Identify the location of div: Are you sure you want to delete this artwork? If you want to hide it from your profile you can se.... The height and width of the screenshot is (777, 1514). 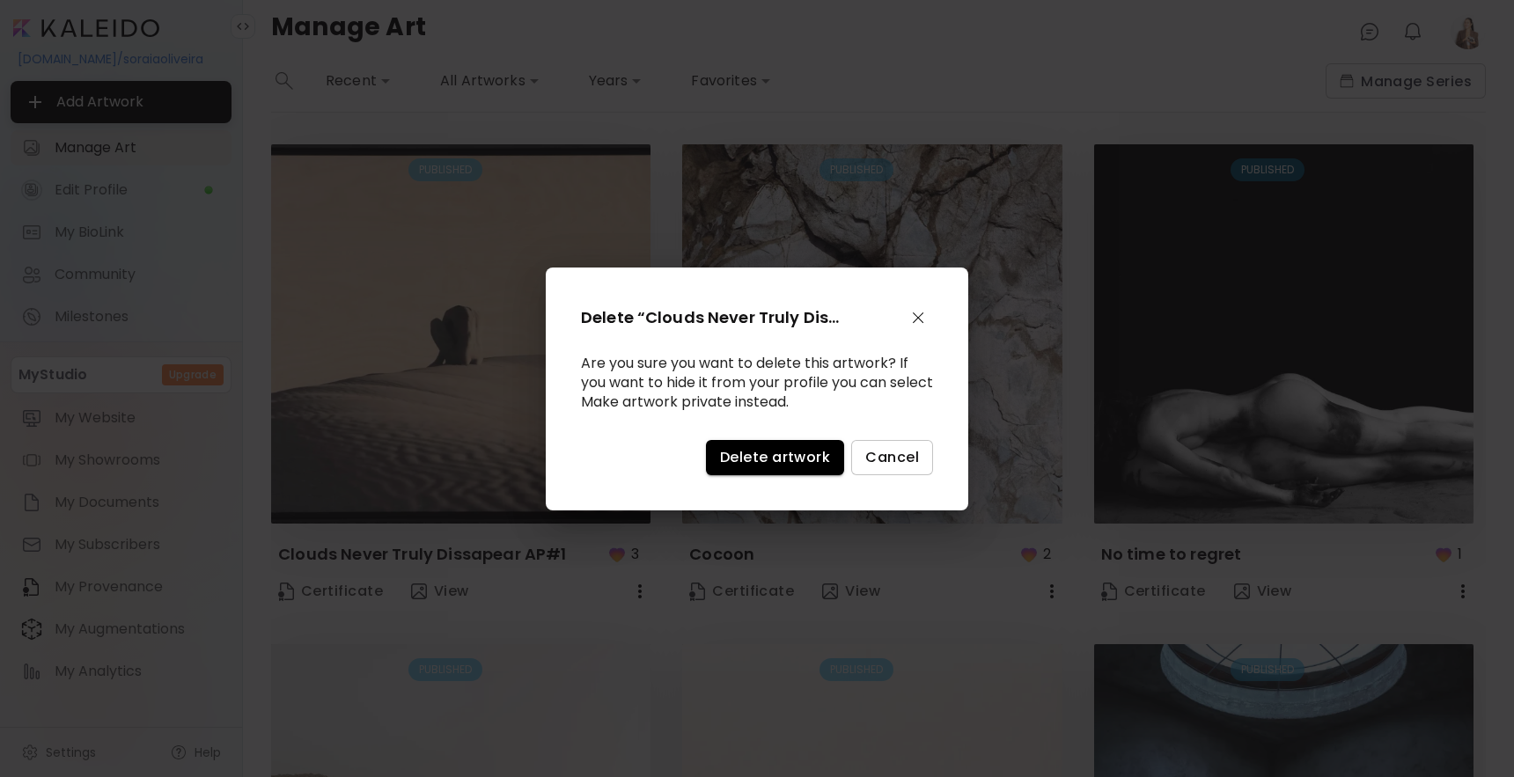
(757, 383).